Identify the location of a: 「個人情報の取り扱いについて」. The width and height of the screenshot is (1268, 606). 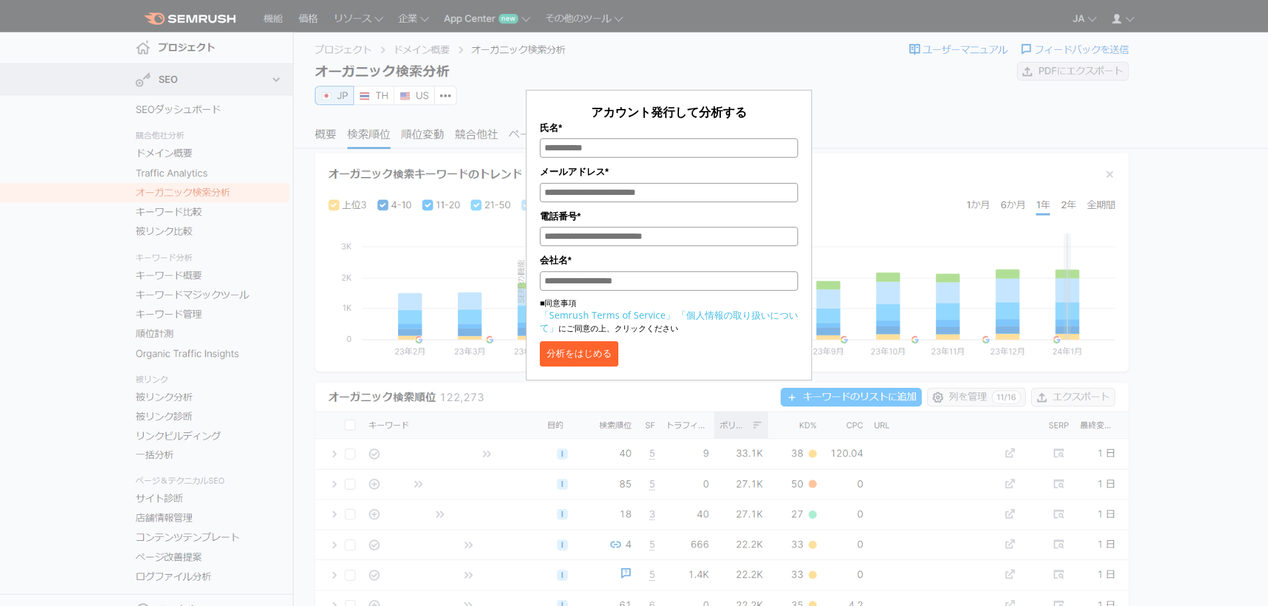
(669, 321).